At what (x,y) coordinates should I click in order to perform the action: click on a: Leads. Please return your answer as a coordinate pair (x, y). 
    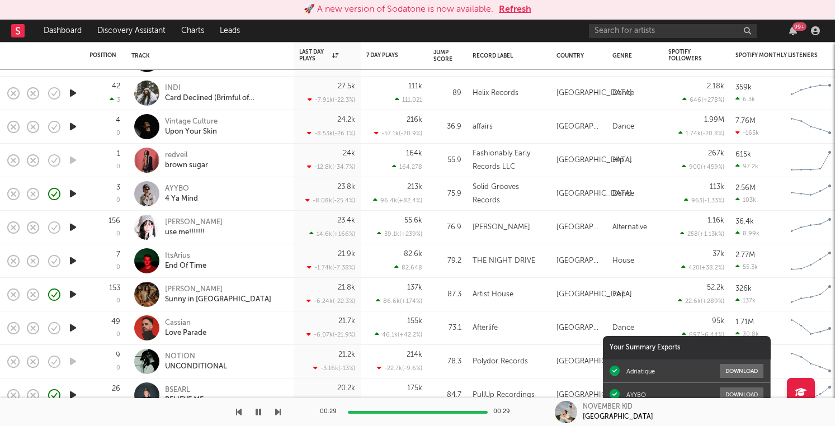
    Looking at the image, I should click on (230, 31).